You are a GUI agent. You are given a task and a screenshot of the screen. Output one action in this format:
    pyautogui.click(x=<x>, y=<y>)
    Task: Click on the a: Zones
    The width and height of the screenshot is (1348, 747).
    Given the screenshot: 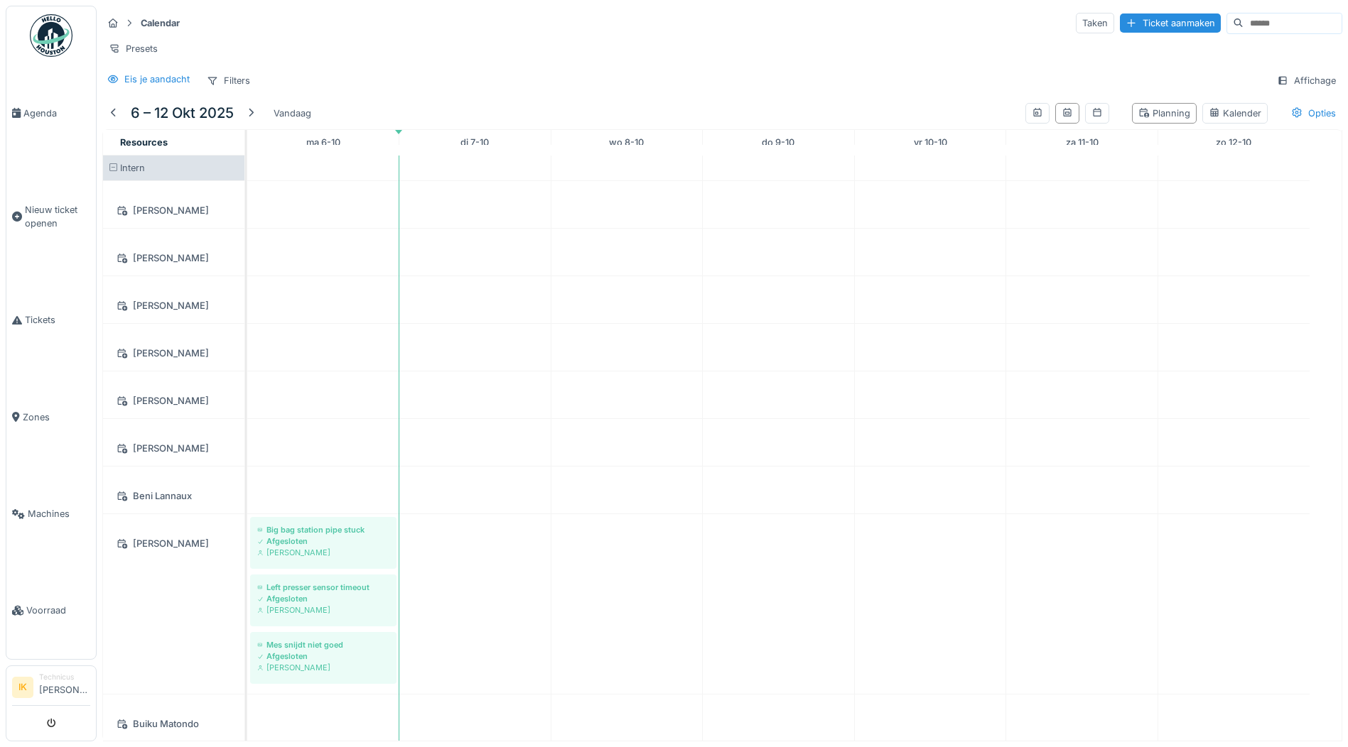 What is the action you would take?
    pyautogui.click(x=51, y=417)
    